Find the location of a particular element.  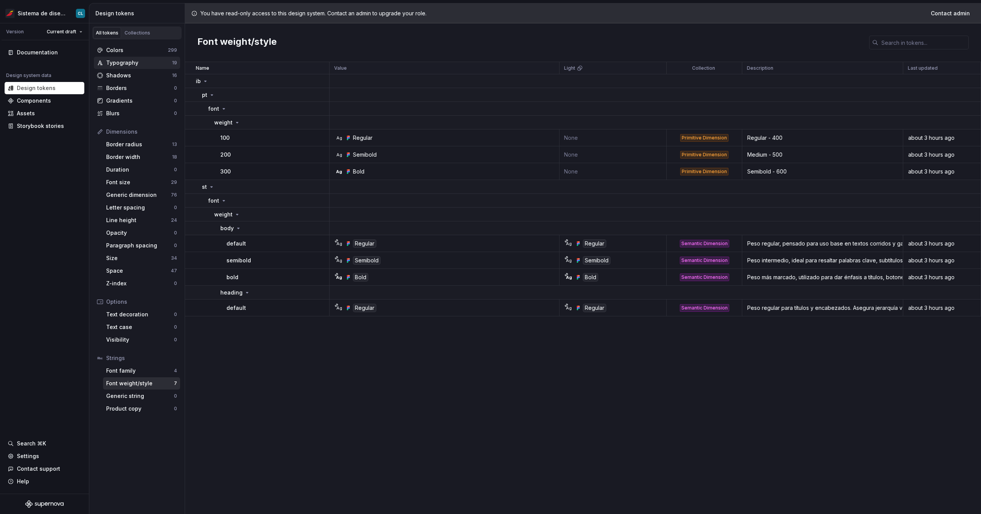

div: Font weight/style is located at coordinates (140, 384).